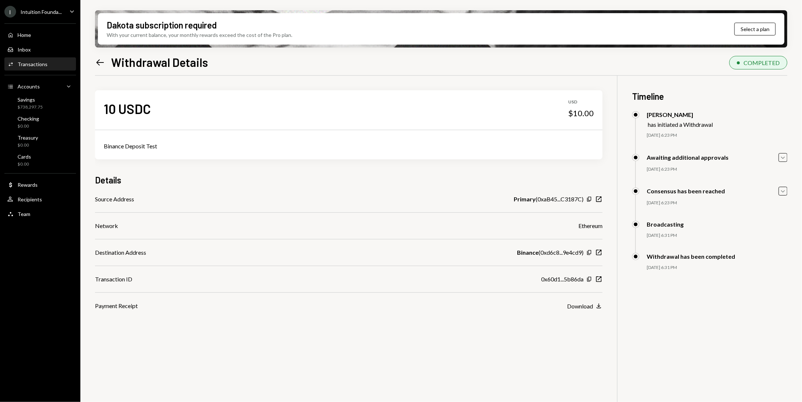 This screenshot has width=802, height=402. Describe the element at coordinates (161, 25) in the screenshot. I see `div: Dakota subscription required` at that location.